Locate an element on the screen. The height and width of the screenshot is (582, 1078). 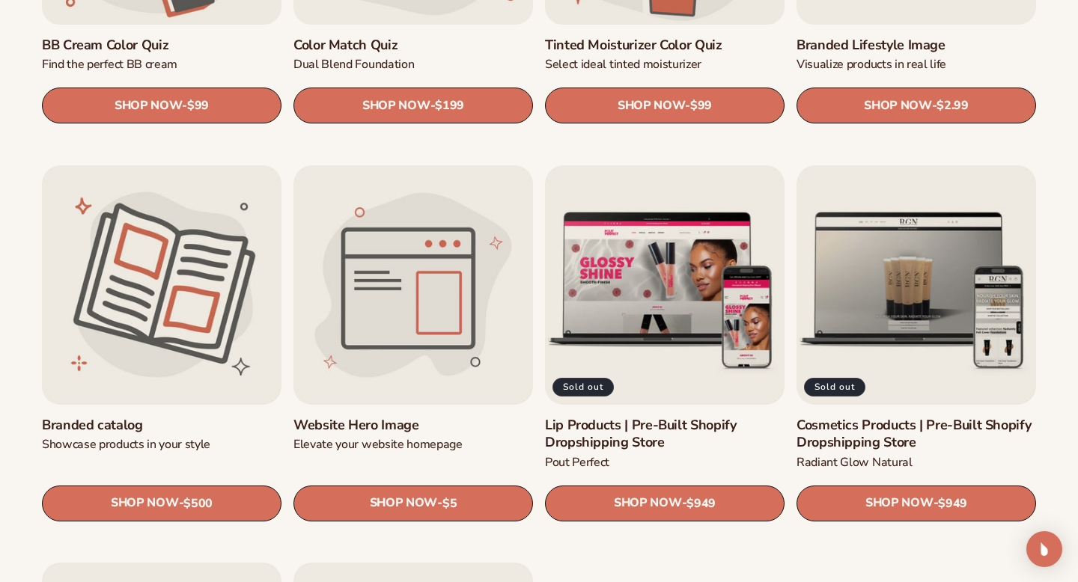
a: SHOP NOW- $199 is located at coordinates (413, 106).